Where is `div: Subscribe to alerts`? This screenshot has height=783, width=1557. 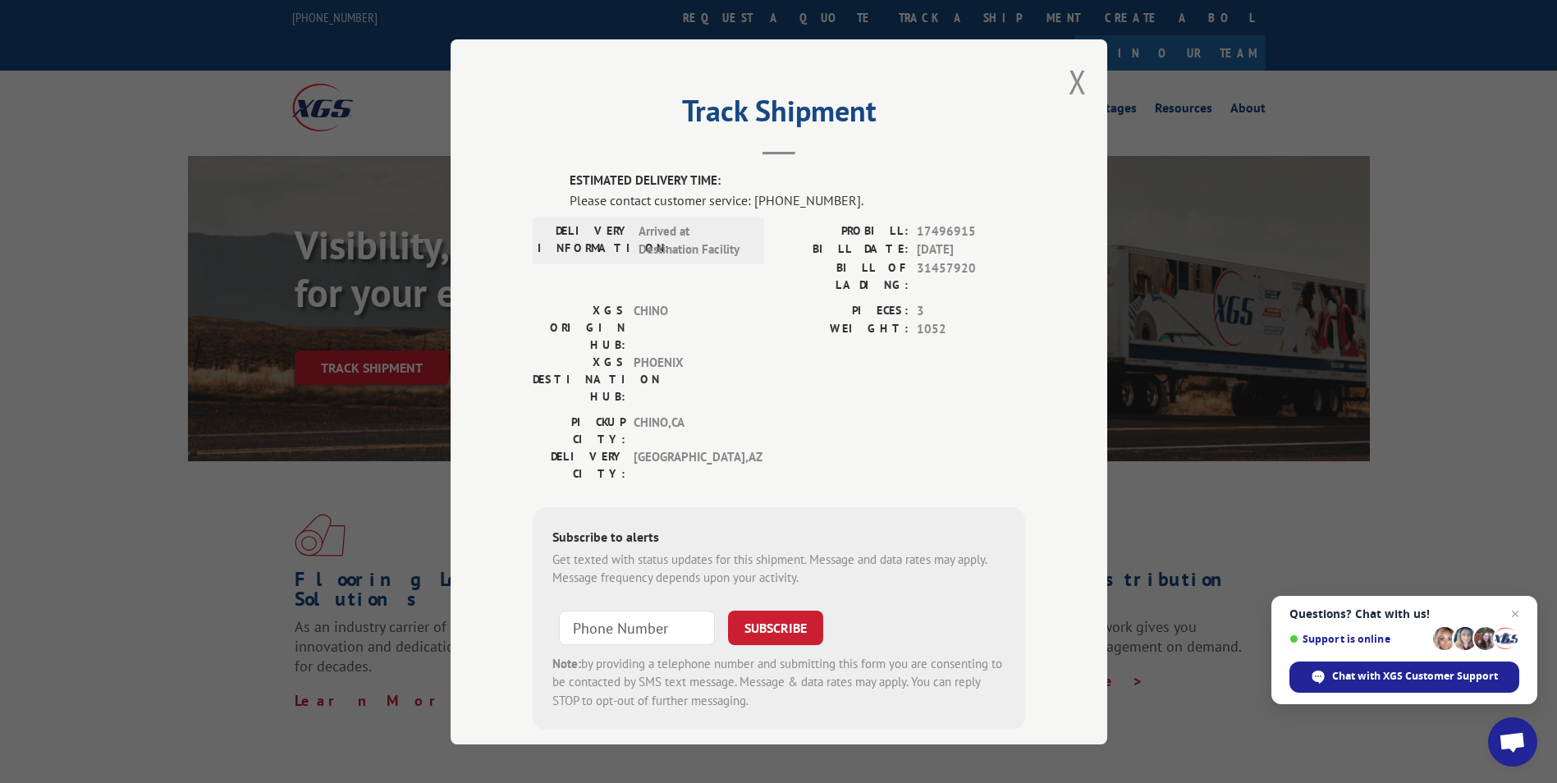 div: Subscribe to alerts is located at coordinates (779, 538).